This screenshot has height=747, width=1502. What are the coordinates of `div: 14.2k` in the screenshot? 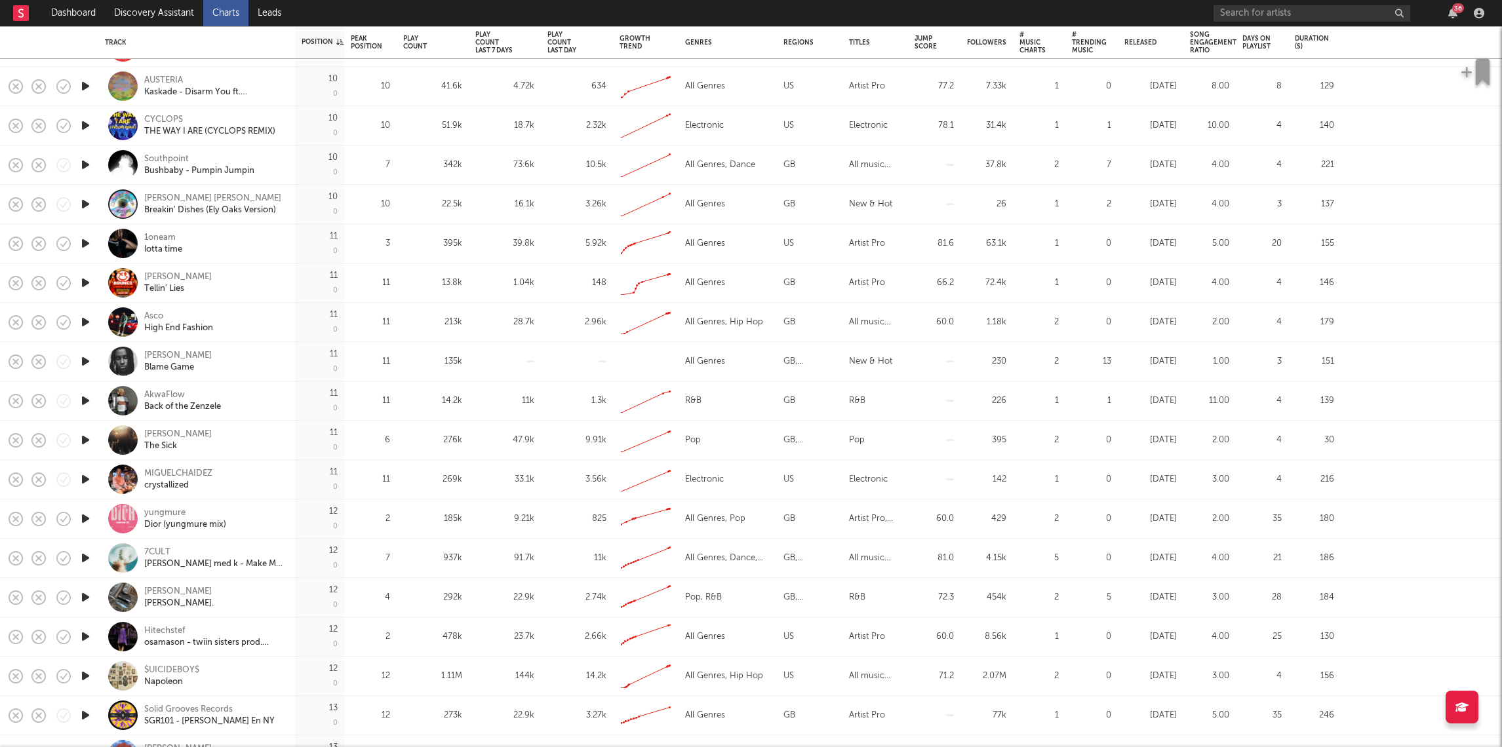 It's located at (433, 401).